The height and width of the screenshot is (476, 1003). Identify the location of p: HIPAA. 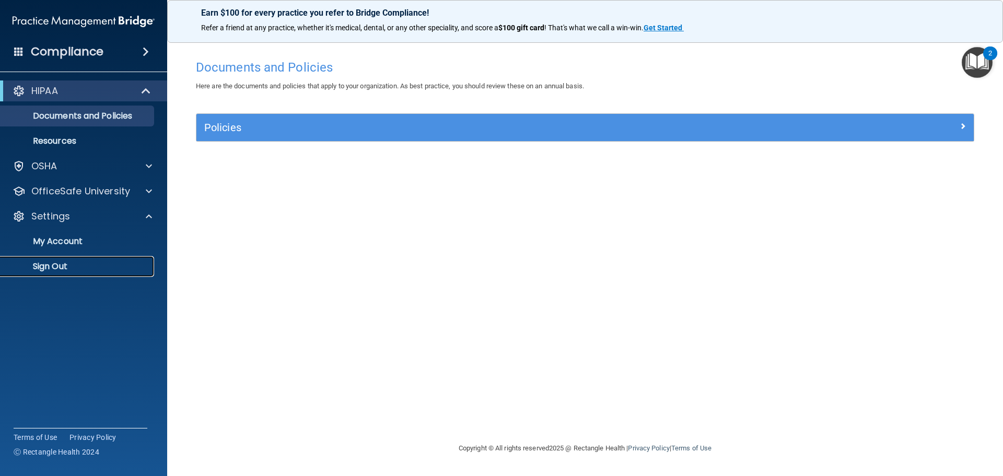
(44, 91).